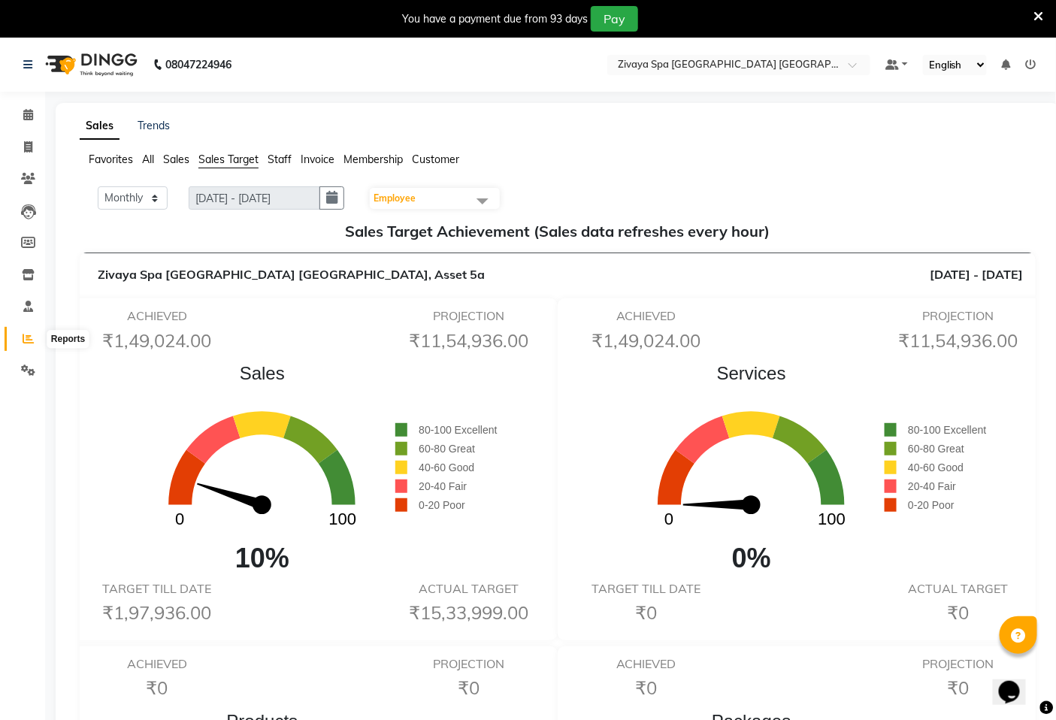  What do you see at coordinates (99, 126) in the screenshot?
I see `a: Sales` at bounding box center [99, 126].